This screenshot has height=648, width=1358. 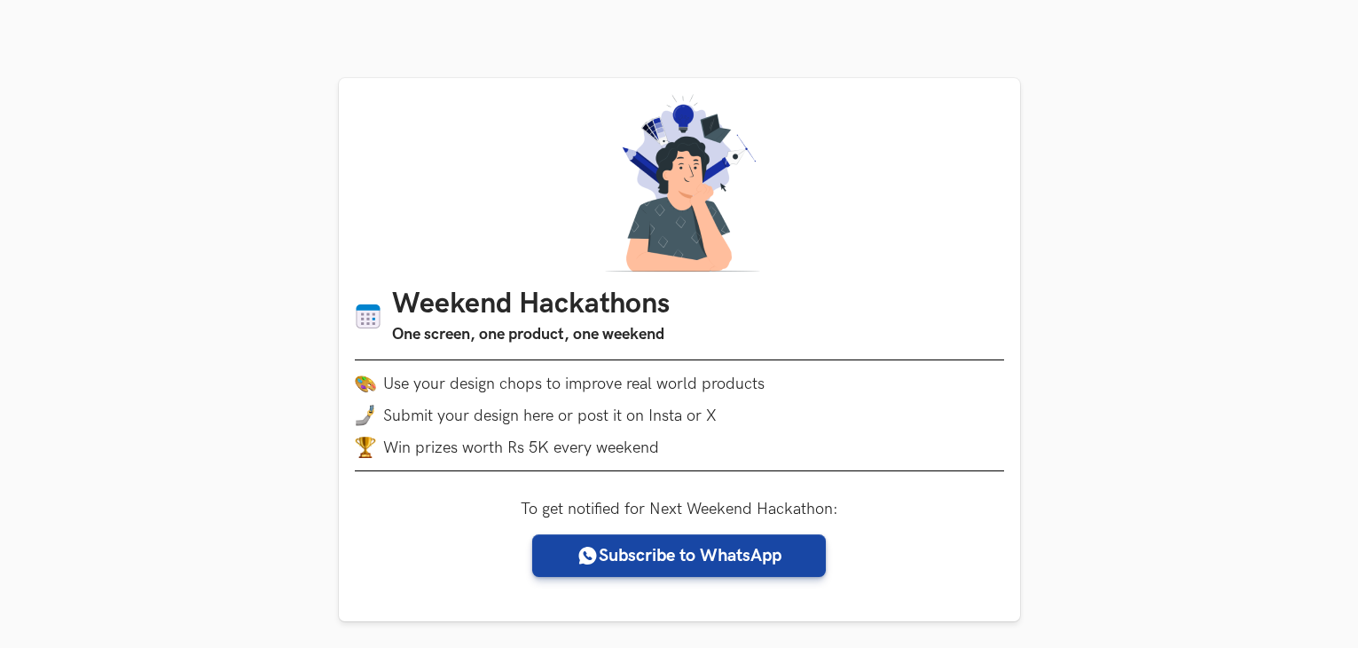 What do you see at coordinates (550, 415) in the screenshot?
I see `span: Submit your design here or post it on Insta or X` at bounding box center [550, 415].